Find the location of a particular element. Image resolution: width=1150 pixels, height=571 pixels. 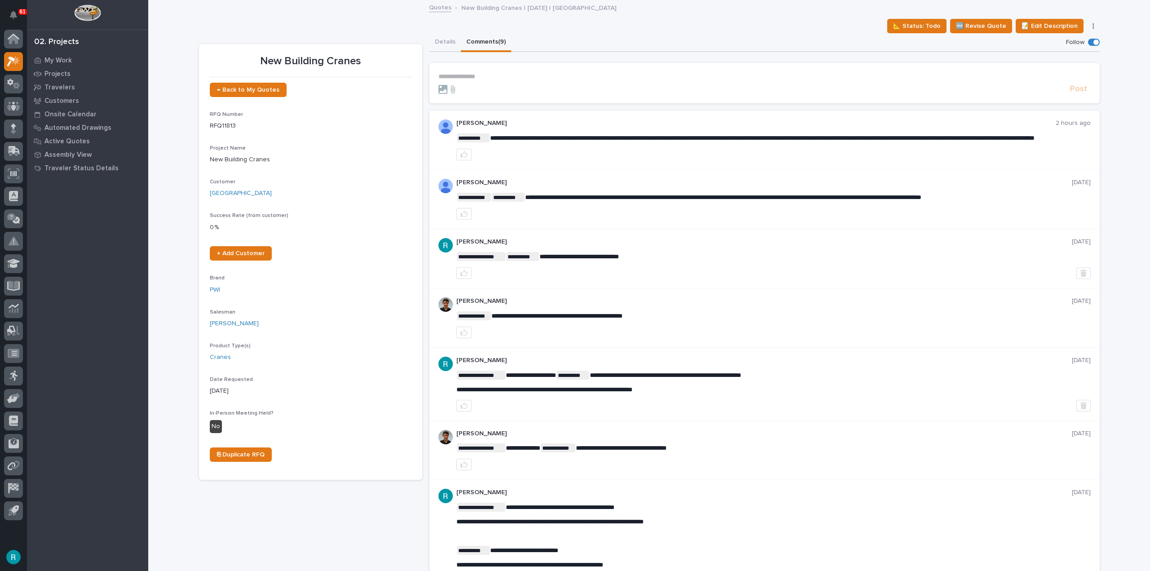

span: Success Rate (from customer) is located at coordinates (249, 216).